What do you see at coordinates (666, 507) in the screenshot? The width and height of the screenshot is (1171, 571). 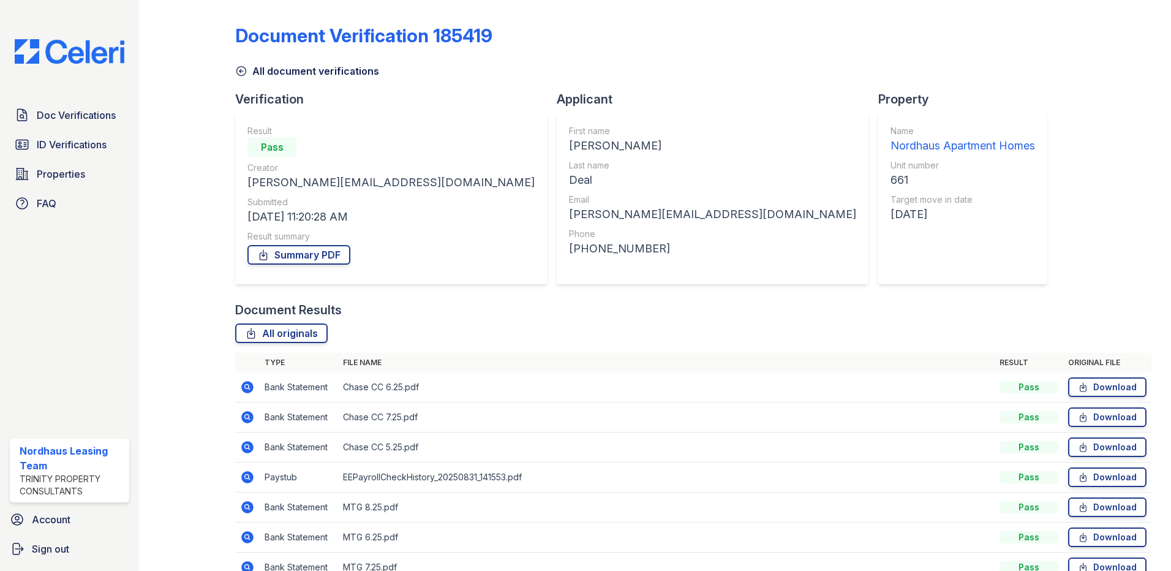 I see `td: MTG 8.25.pdf` at bounding box center [666, 507].